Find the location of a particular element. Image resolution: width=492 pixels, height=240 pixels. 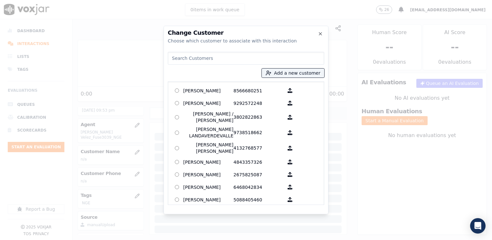

p: 2675825087 is located at coordinates (259, 175).